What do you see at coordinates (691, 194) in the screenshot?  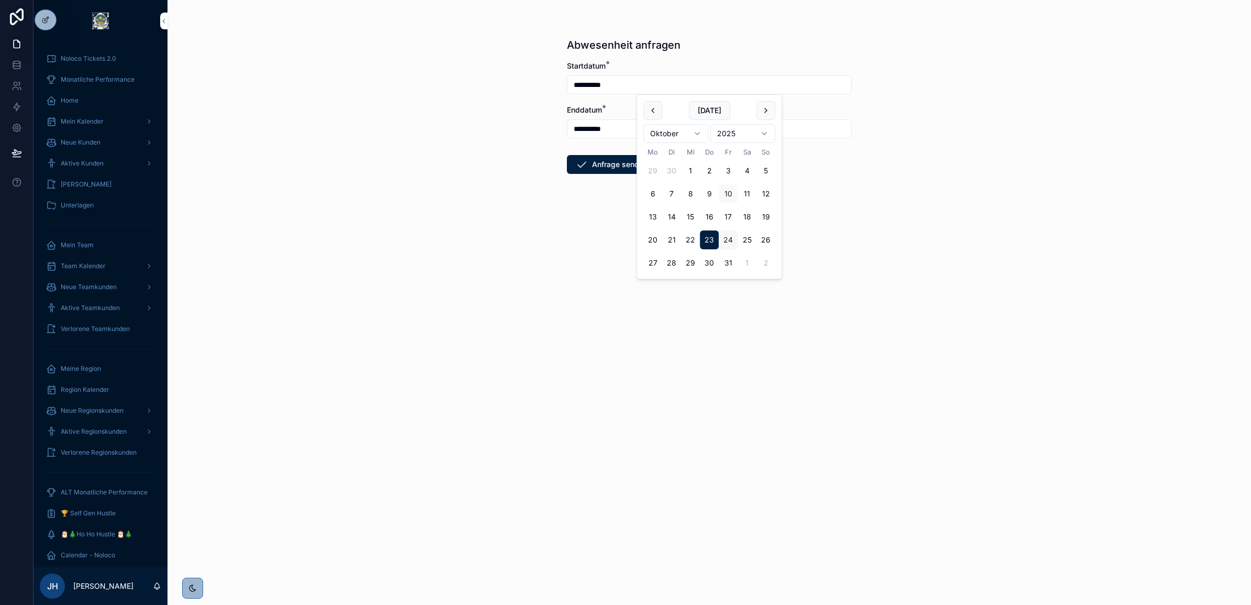 I see `button: Mittwoch, 8. Oktober 2025` at bounding box center [691, 194].